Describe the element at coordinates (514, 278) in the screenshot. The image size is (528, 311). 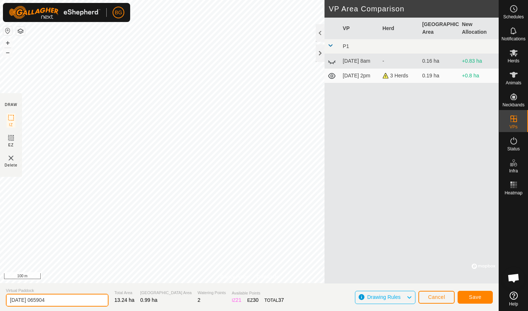
I see `a: Open chat` at that location.